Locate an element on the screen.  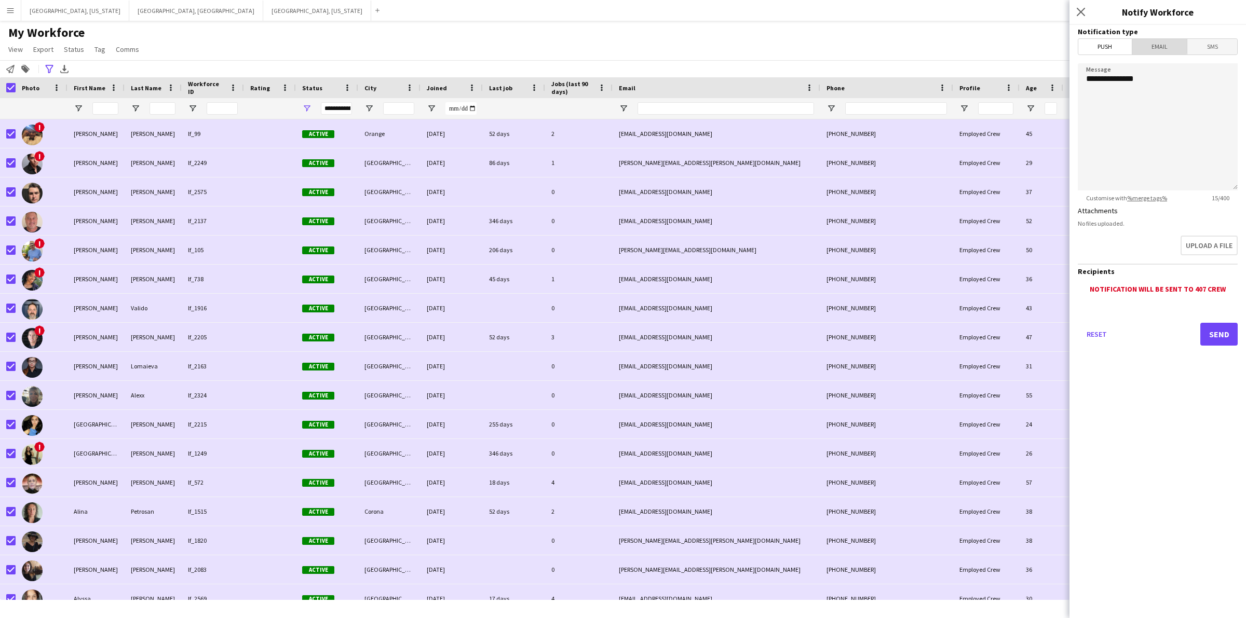
div: 30 is located at coordinates (1041, 598).